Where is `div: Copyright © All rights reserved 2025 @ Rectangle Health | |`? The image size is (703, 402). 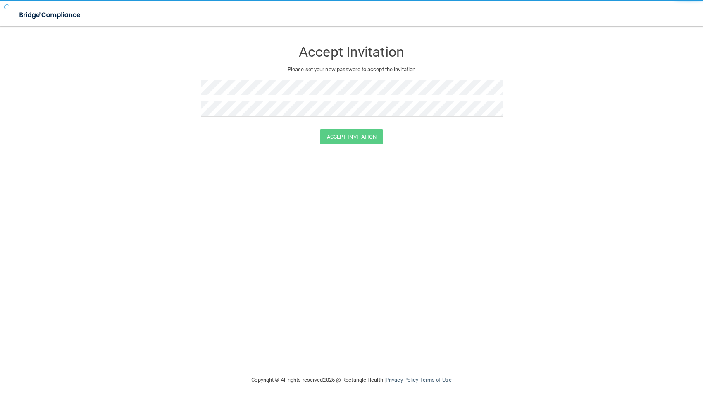
div: Copyright © All rights reserved 2025 @ Rectangle Health | | is located at coordinates (352, 380).